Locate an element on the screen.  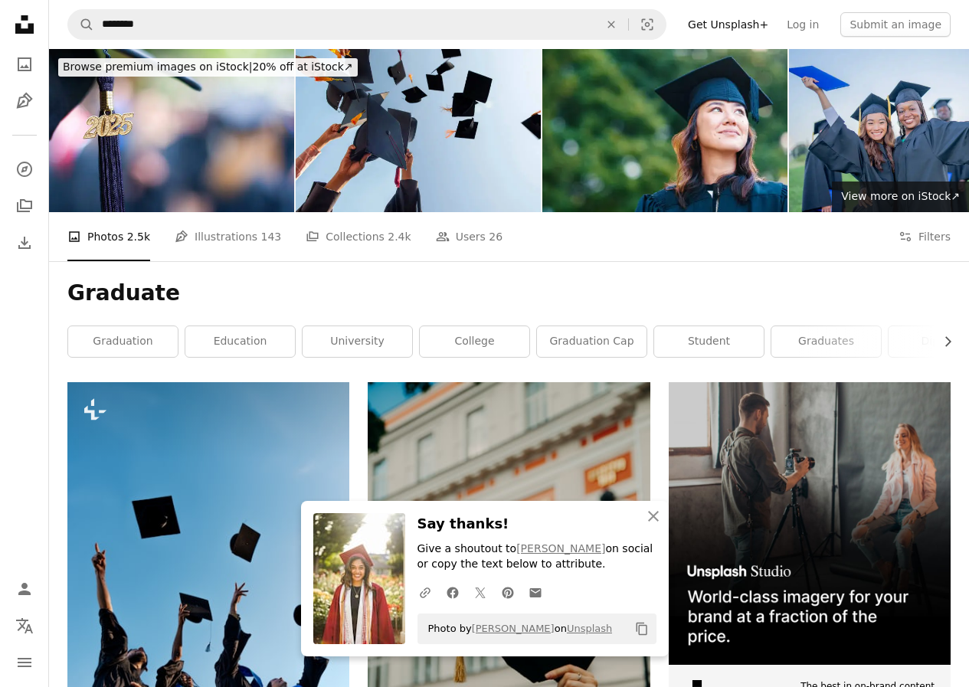
form: Find visuals sitewide is located at coordinates (367, 25).